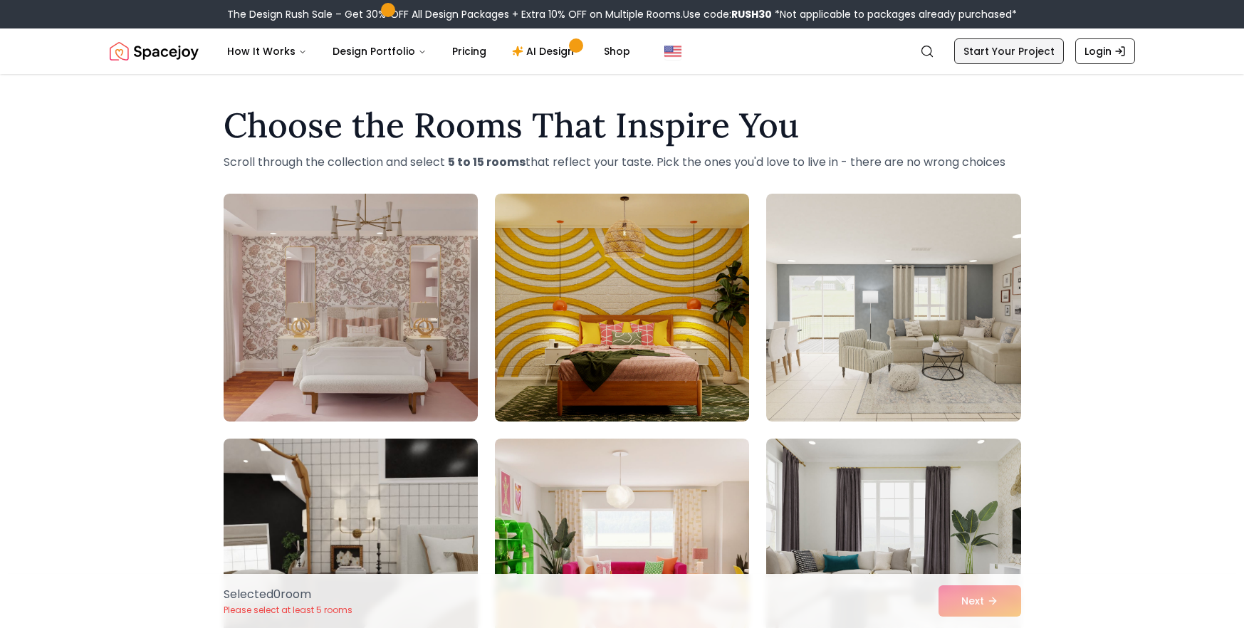  What do you see at coordinates (616, 51) in the screenshot?
I see `a: Shop` at bounding box center [616, 51].